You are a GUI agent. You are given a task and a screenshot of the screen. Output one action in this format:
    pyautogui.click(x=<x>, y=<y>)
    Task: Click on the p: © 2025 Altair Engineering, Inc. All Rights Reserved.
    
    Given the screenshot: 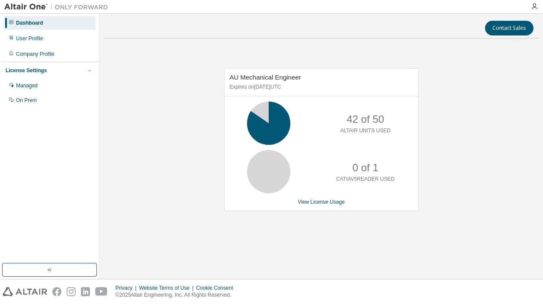 What is the action you would take?
    pyautogui.click(x=177, y=295)
    